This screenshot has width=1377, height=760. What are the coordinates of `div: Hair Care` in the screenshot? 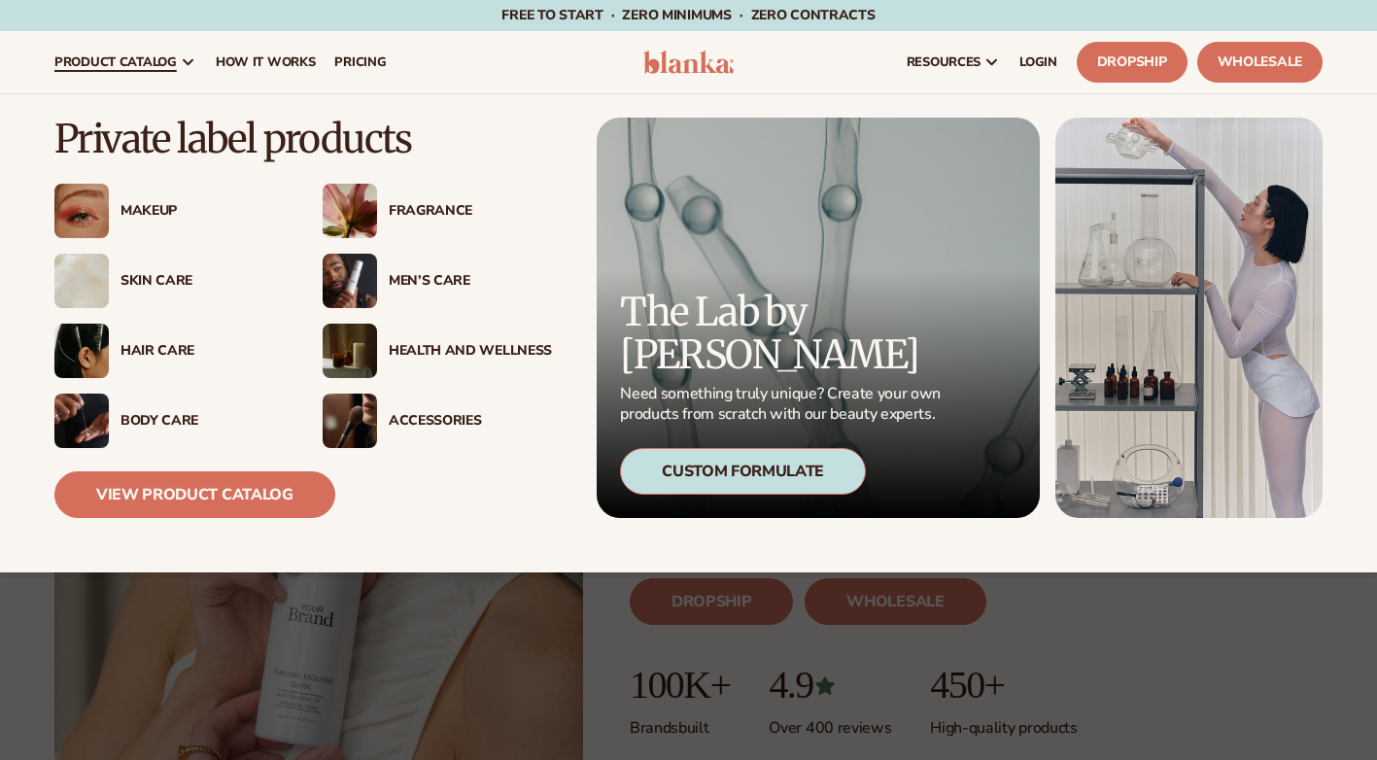 It's located at (202, 351).